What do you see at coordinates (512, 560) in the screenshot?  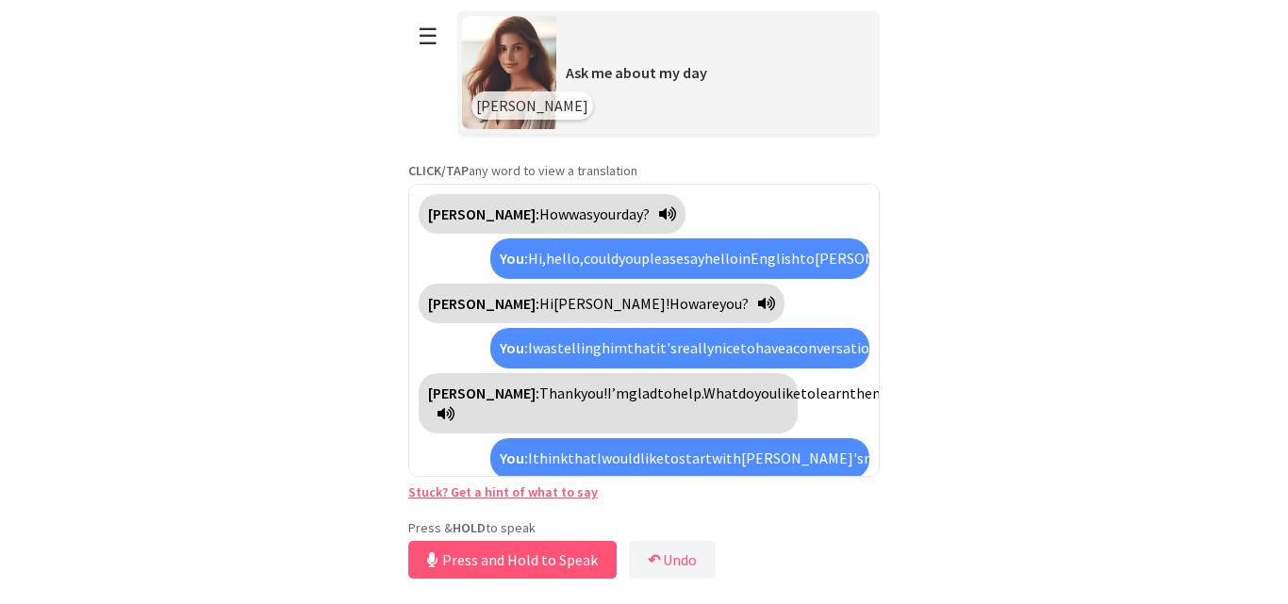 I see `button: Press and Hold to Speak` at bounding box center [512, 560].